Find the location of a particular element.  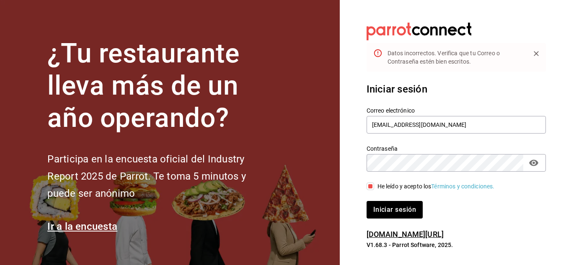

font: Ir a la encuesta is located at coordinates (82, 227).